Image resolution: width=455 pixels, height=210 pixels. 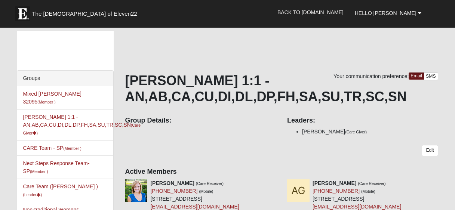 What do you see at coordinates (431, 76) in the screenshot?
I see `a: SMS` at bounding box center [431, 76].